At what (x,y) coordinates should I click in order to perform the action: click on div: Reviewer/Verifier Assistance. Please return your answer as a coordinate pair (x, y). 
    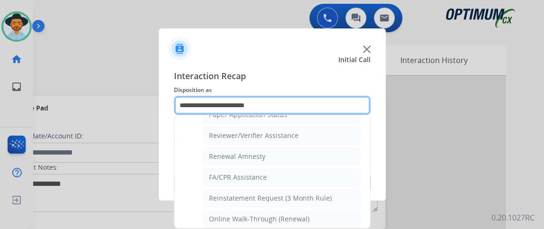
    Looking at the image, I should click on (254, 136).